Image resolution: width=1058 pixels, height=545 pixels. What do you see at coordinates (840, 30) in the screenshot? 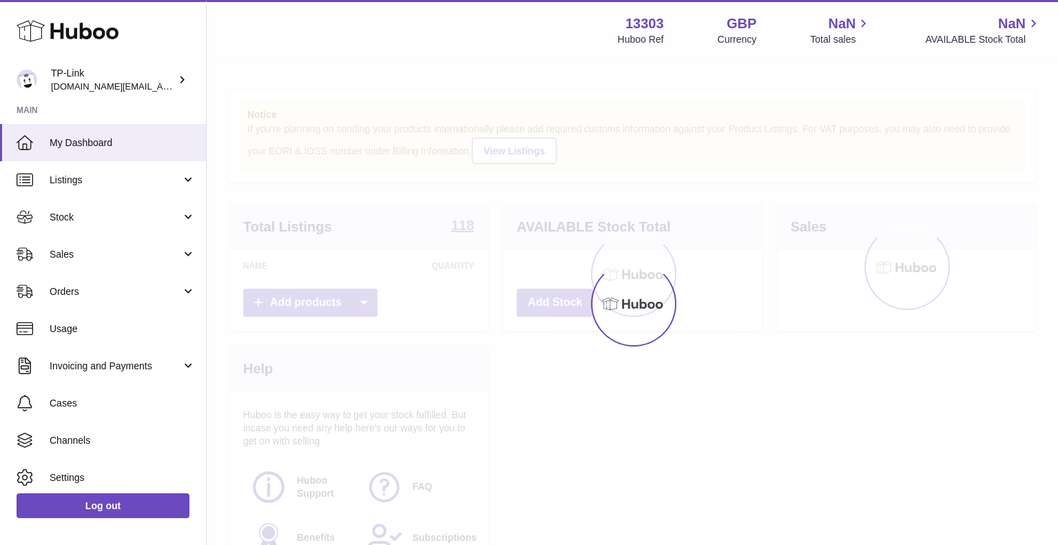
I see `a: NaN Total sales` at bounding box center [840, 30].